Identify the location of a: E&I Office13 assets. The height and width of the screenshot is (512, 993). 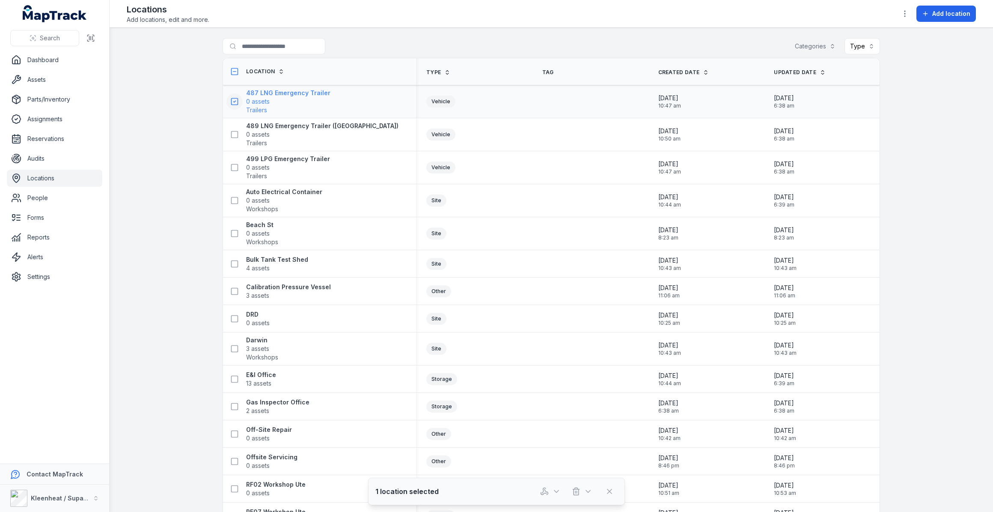
(261, 379).